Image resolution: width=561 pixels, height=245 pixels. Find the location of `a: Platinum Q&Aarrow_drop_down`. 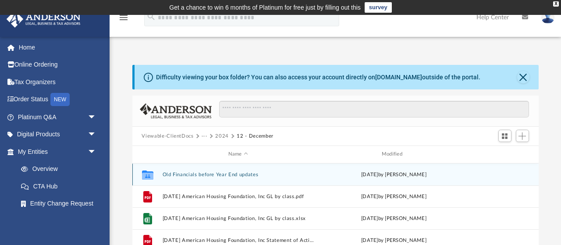

a: Platinum Q&Aarrow_drop_down is located at coordinates (58, 117).